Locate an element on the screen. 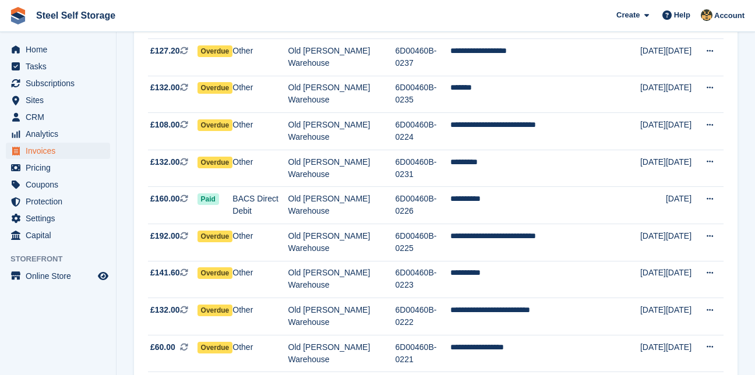  td: 6D00460B-0223 is located at coordinates (423, 280).